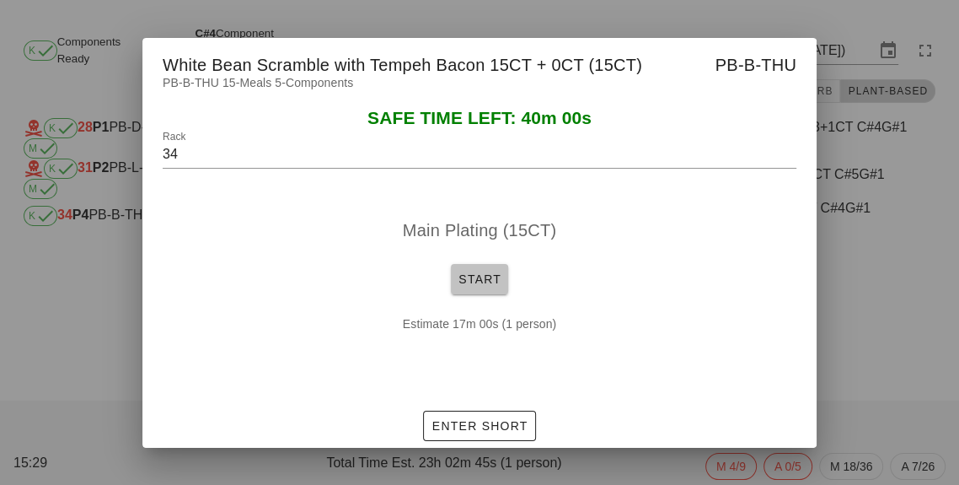 This screenshot has width=959, height=485. What do you see at coordinates (479, 91) in the screenshot?
I see `div: PB-B-THU 15-Meals 5-Components` at bounding box center [479, 91].